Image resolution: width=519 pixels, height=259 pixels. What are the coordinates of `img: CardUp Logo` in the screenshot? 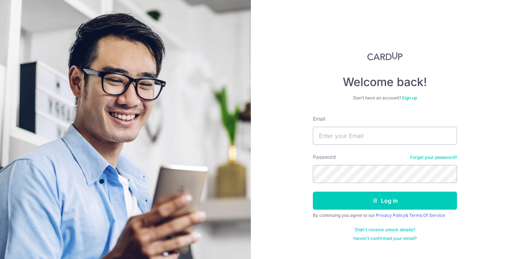 It's located at (385, 56).